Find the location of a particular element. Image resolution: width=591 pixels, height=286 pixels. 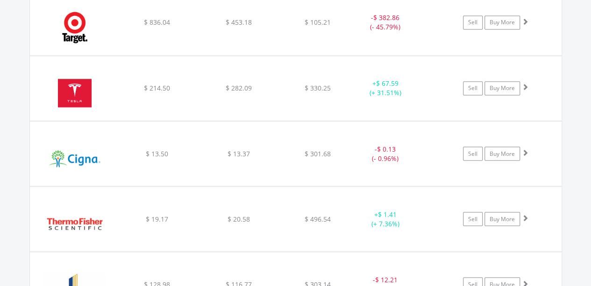

img: EQU.US.TMO.png is located at coordinates (75, 224).